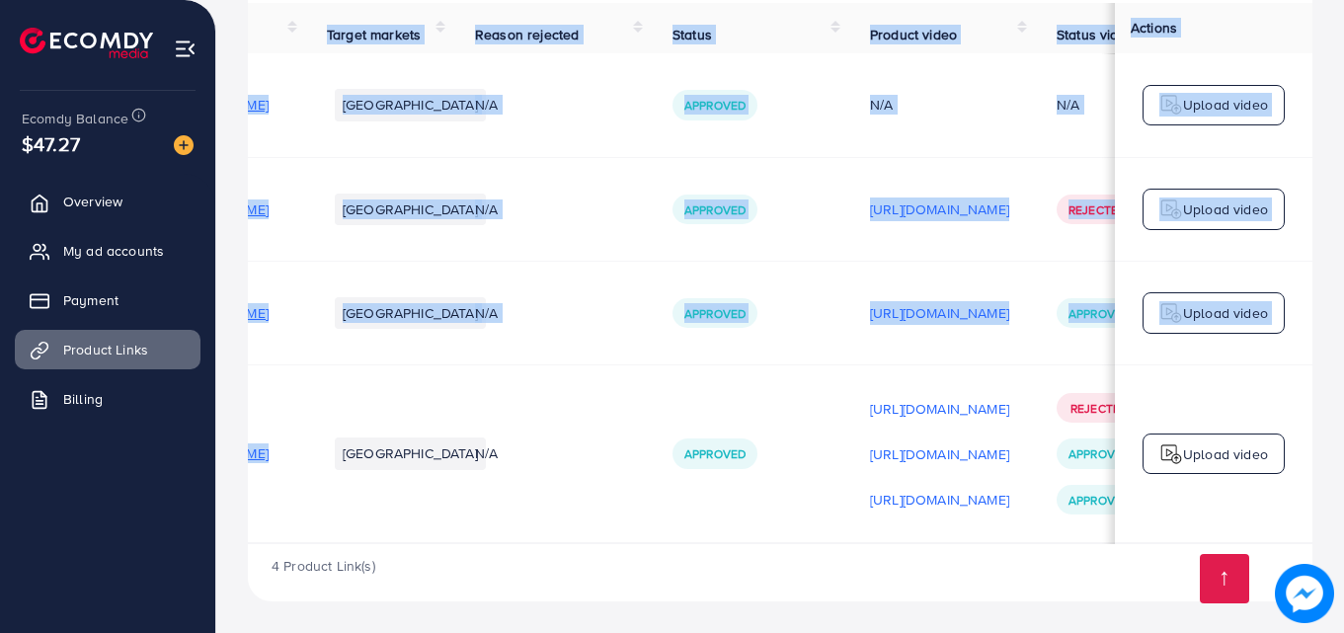 This screenshot has width=1344, height=633. Describe the element at coordinates (108, 251) in the screenshot. I see `a: My ad accounts` at that location.